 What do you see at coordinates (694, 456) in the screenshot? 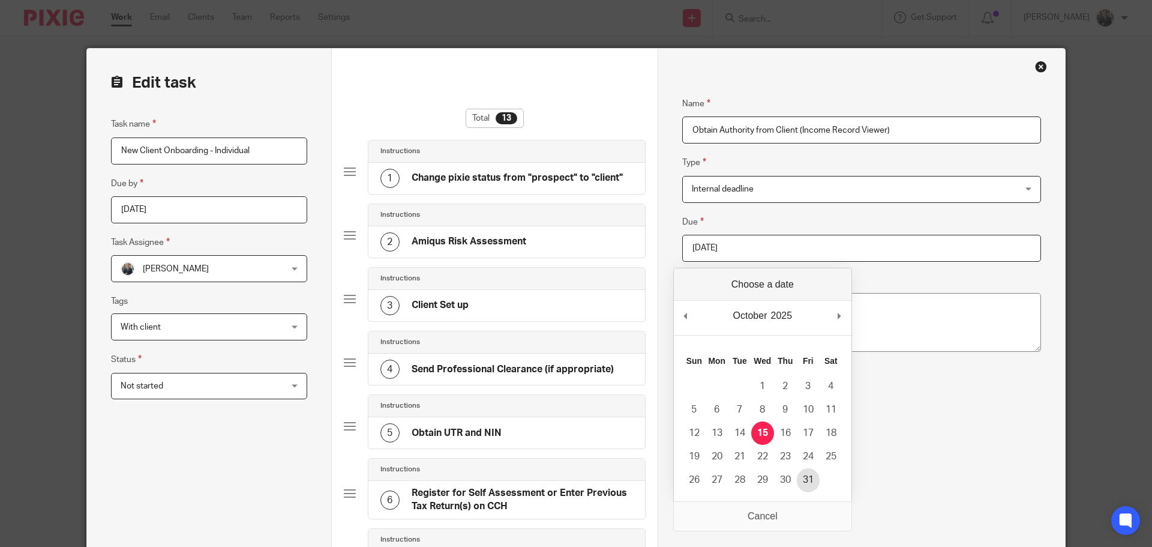
I see `button: 19` at bounding box center [694, 456].